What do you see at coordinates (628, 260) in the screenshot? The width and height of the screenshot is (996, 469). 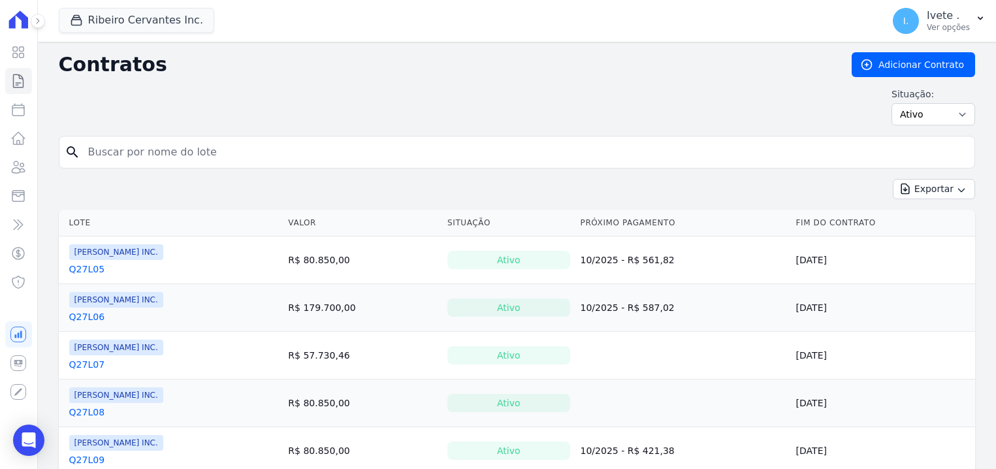 I see `a: 10/2025 - R$ 561,82` at bounding box center [628, 260].